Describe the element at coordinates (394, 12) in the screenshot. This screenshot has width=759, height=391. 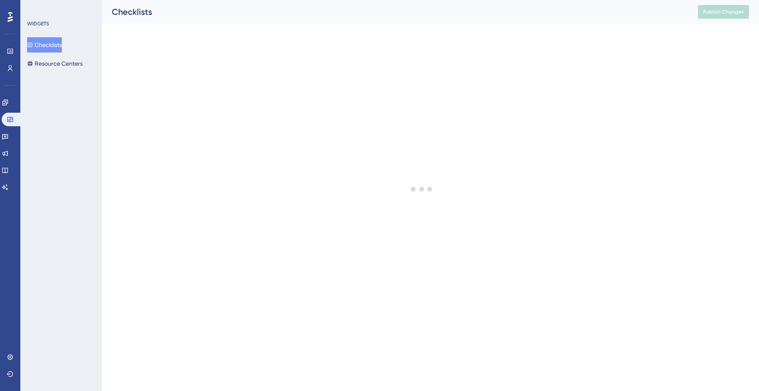
I see `div: Checklists` at that location.